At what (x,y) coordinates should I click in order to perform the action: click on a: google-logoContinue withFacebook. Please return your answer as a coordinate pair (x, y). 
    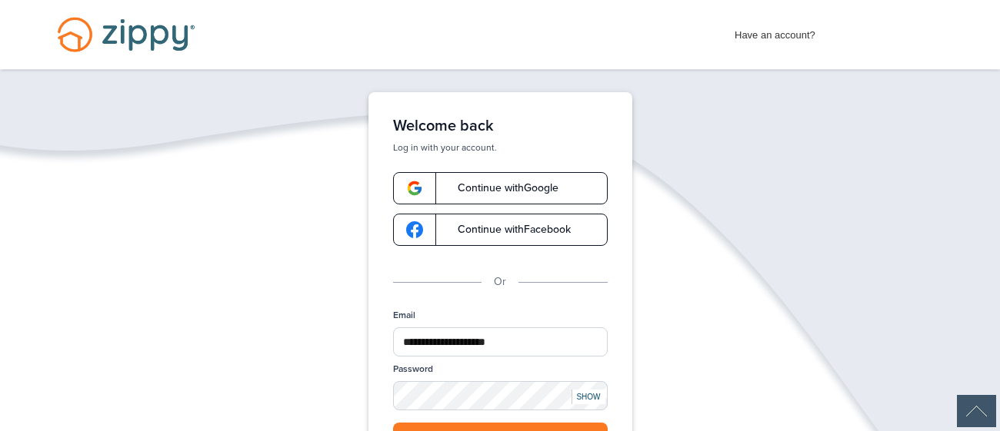
    Looking at the image, I should click on (500, 230).